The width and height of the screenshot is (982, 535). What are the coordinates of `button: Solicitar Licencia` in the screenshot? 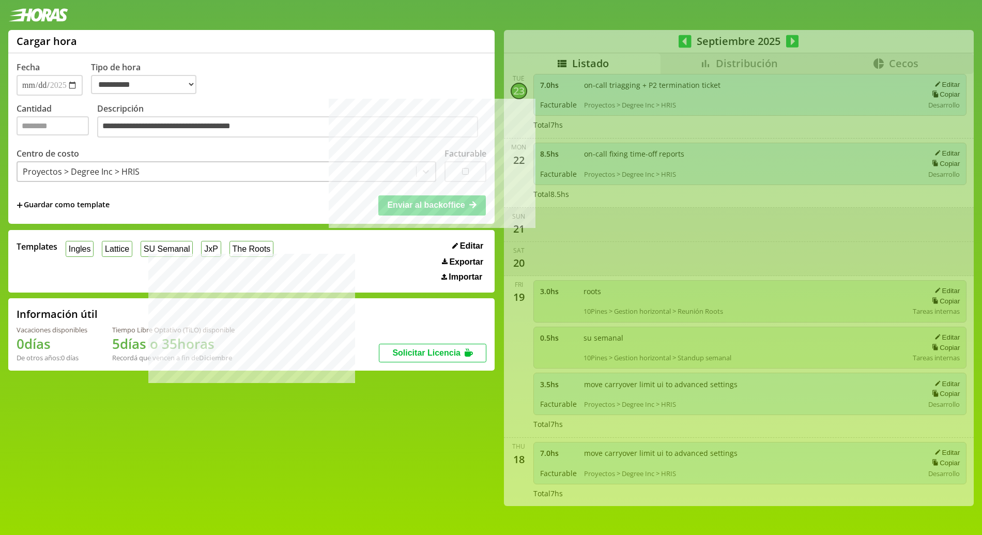 It's located at (433, 353).